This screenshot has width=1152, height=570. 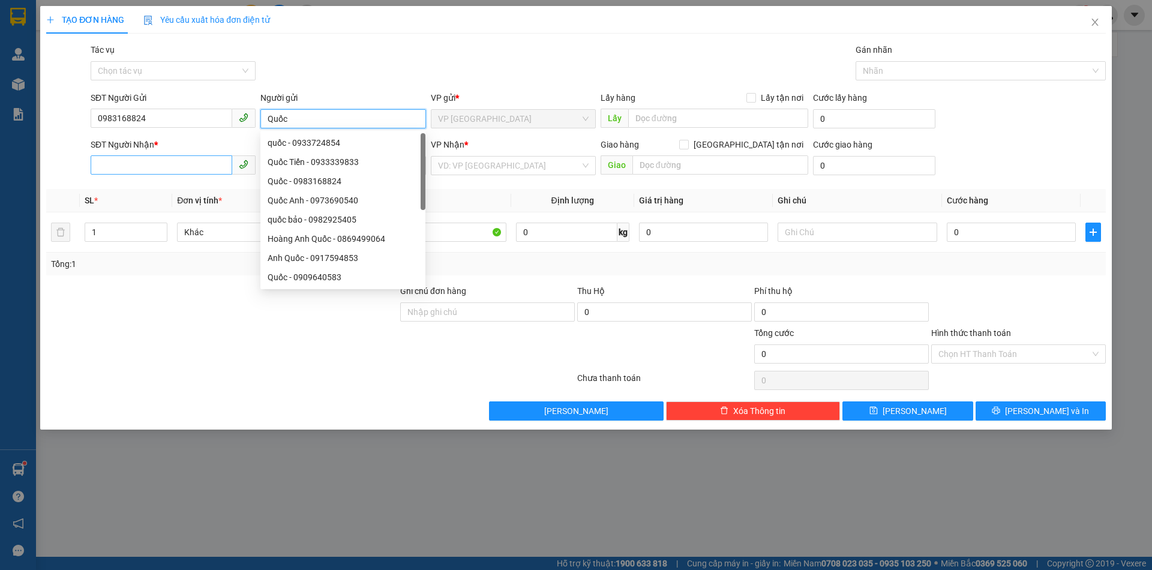 I want to click on span: 33 Bác Ái, P Phước Hội, TX Lagi, so click(x=31, y=59).